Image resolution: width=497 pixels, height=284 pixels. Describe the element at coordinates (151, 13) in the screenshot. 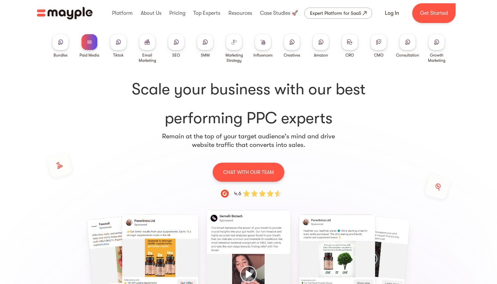

I see `div: About Us` at that location.